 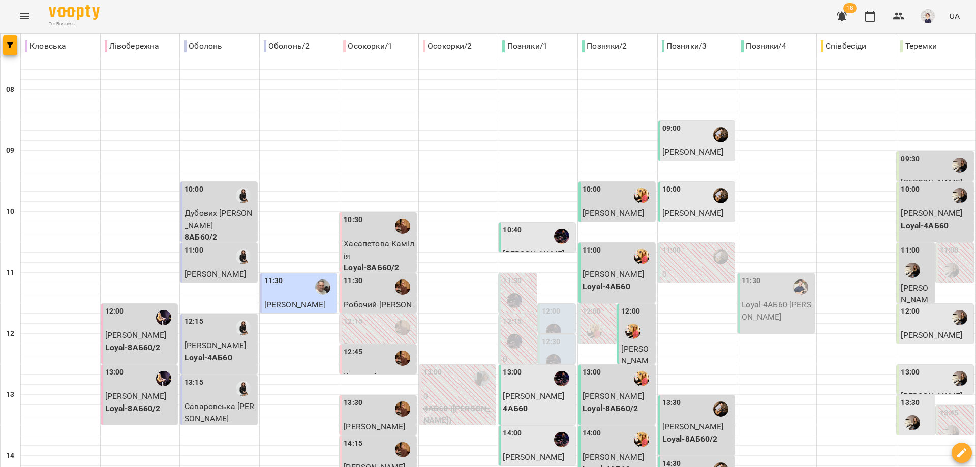 What do you see at coordinates (10, 273) in the screenshot?
I see `h6: 11` at bounding box center [10, 273].